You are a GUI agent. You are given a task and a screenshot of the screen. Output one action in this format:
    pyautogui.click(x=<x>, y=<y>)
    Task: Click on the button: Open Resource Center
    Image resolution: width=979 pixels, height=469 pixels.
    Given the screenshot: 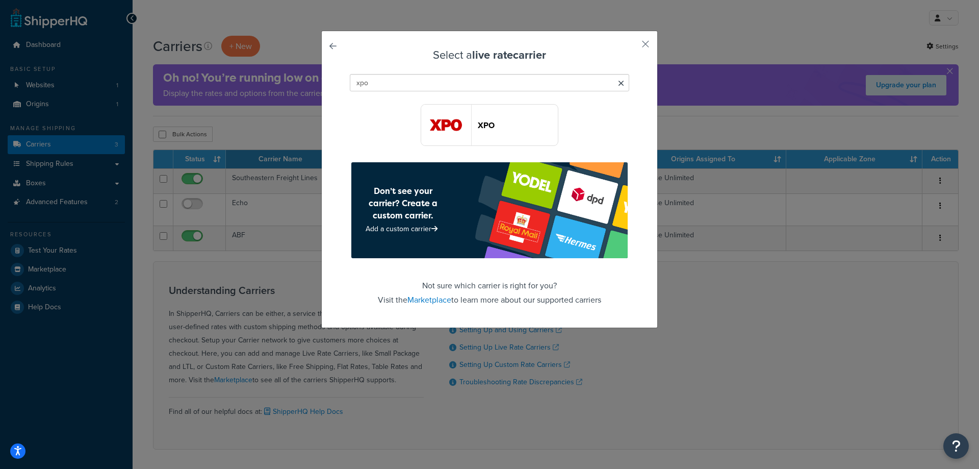 What is the action you would take?
    pyautogui.click(x=956, y=446)
    